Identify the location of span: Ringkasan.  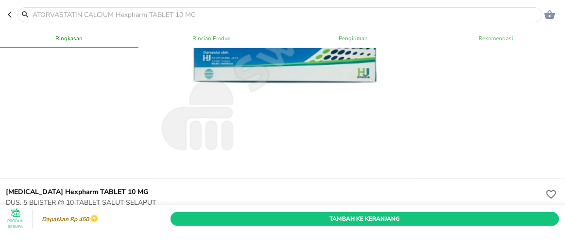
(69, 38).